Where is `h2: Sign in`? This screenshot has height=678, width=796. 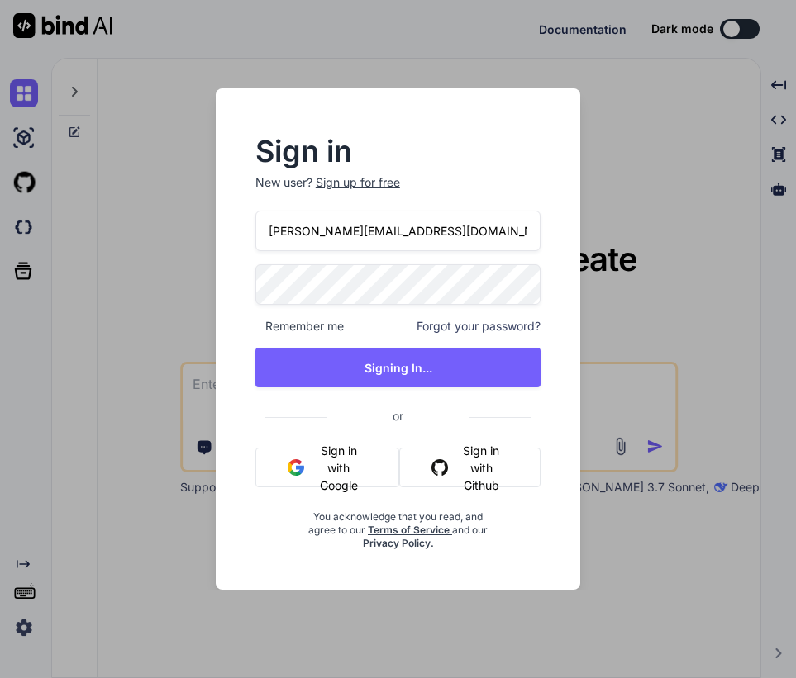 h2: Sign in is located at coordinates (397, 151).